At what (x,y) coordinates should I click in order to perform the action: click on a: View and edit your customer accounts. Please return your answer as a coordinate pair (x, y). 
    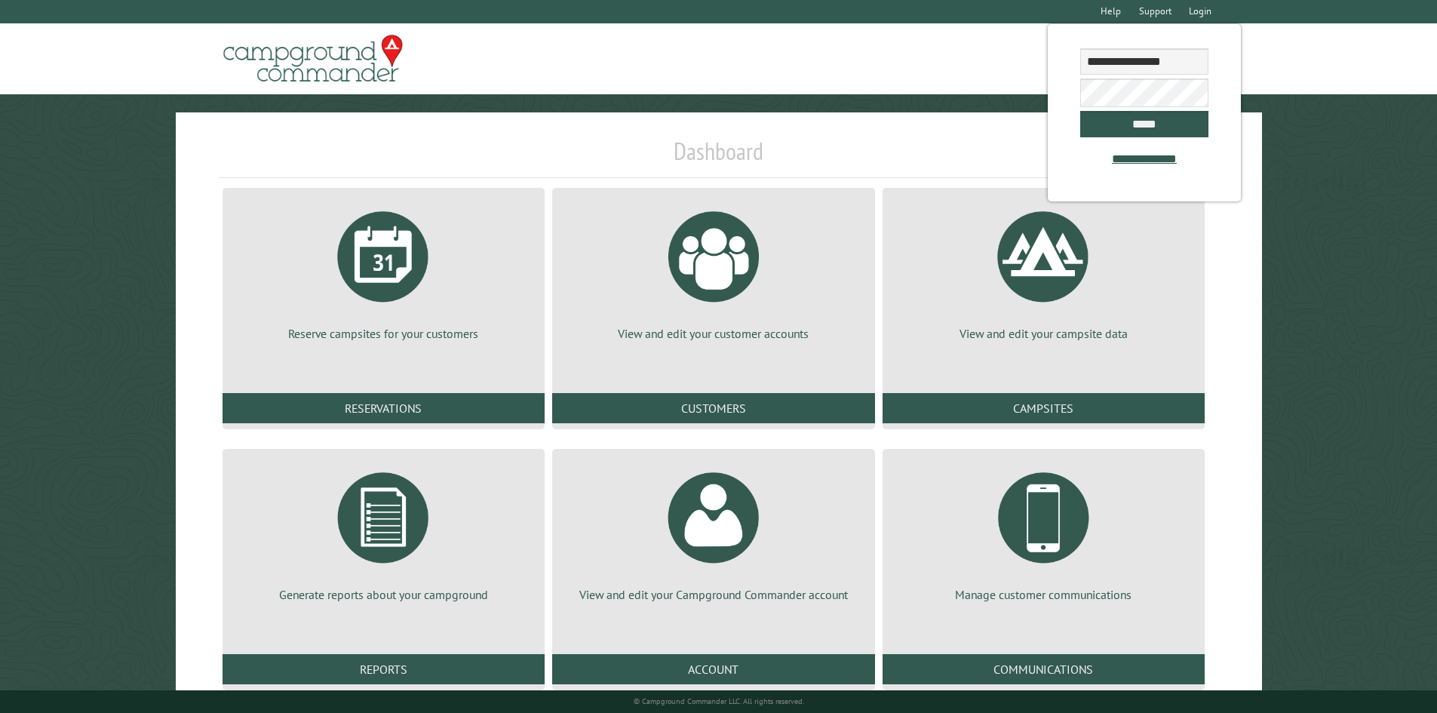
    Looking at the image, I should click on (713, 271).